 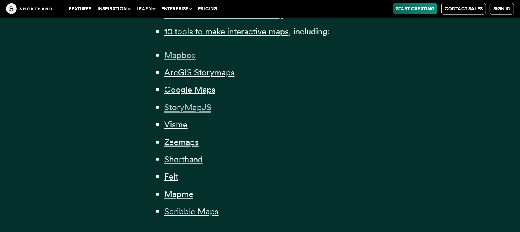 What do you see at coordinates (502, 9) in the screenshot?
I see `a: Sign in` at bounding box center [502, 9].